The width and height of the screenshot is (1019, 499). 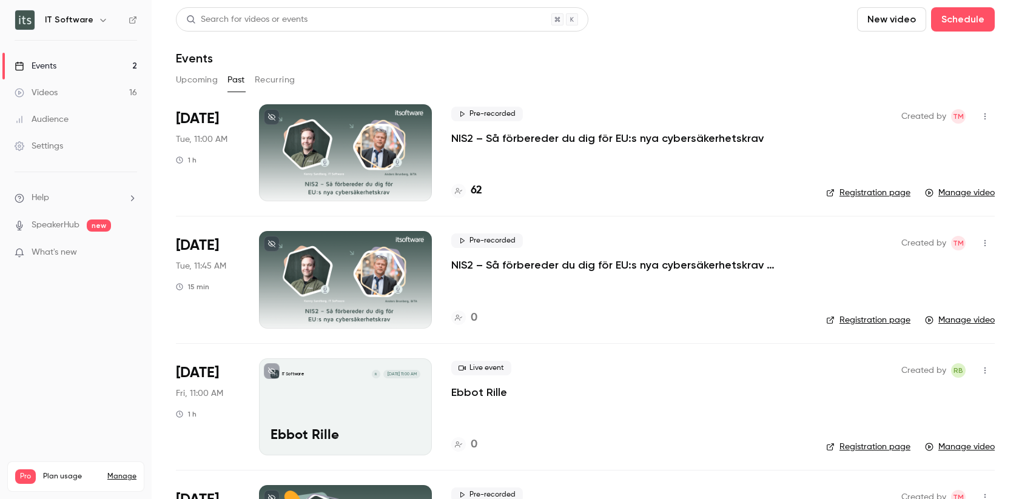 What do you see at coordinates (607, 138) in the screenshot?
I see `a: NIS2 – Så förbereder du dig för EU:s nya cybersäkerhetskrav` at bounding box center [607, 138].